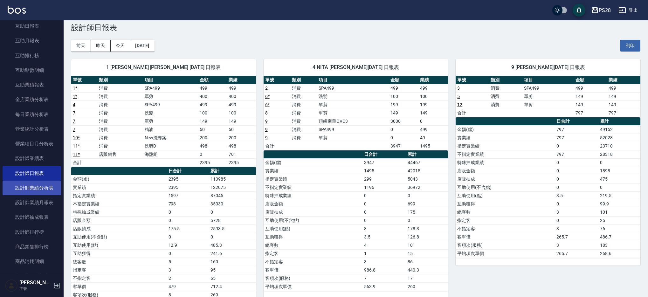 Image resolution: width=648 pixels, height=297 pixels. Describe the element at coordinates (384, 286) in the screenshot. I see `td: 563.9` at that location.